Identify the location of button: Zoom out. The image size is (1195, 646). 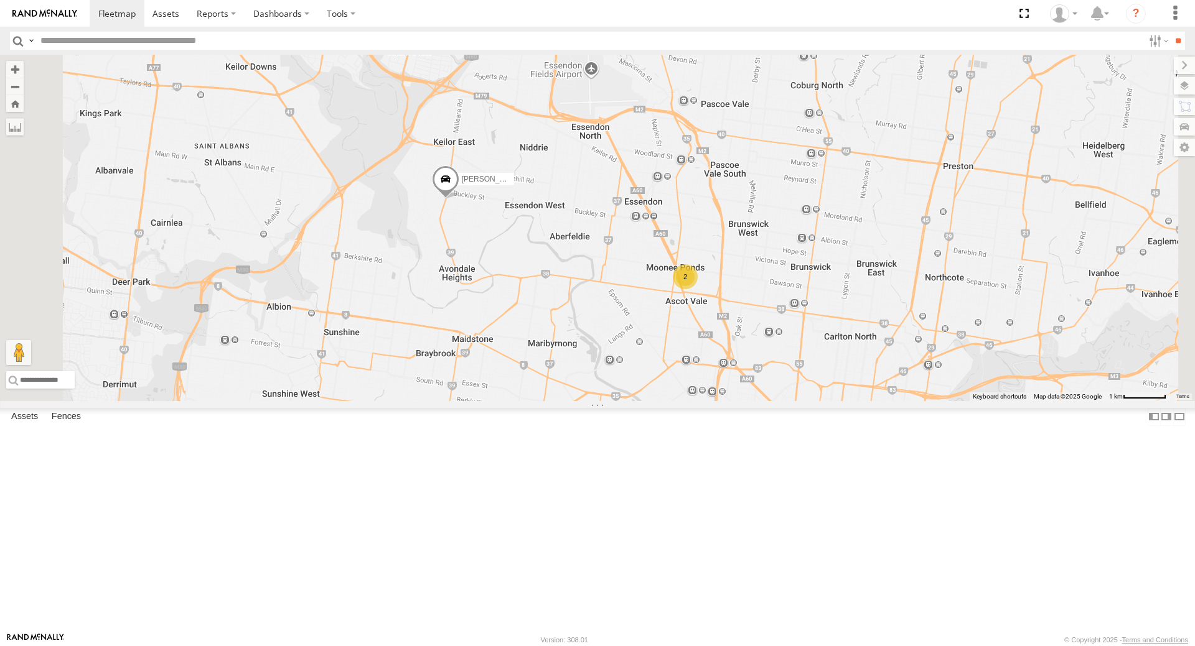
(15, 86).